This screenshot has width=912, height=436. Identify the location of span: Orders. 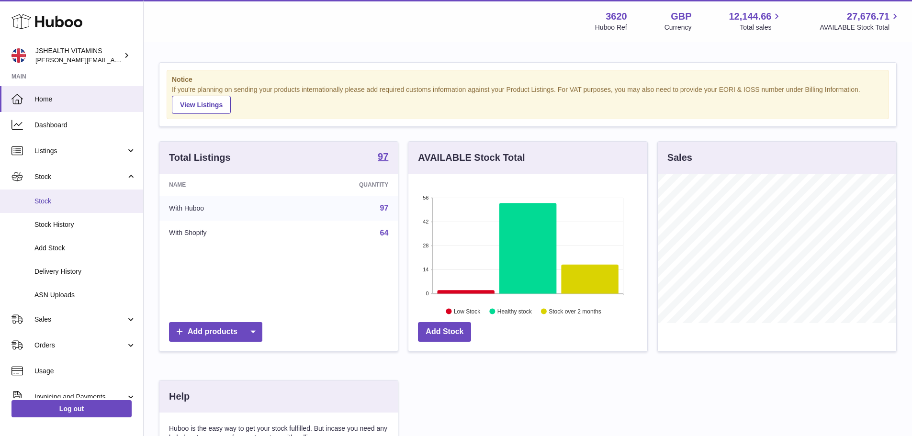
(80, 345).